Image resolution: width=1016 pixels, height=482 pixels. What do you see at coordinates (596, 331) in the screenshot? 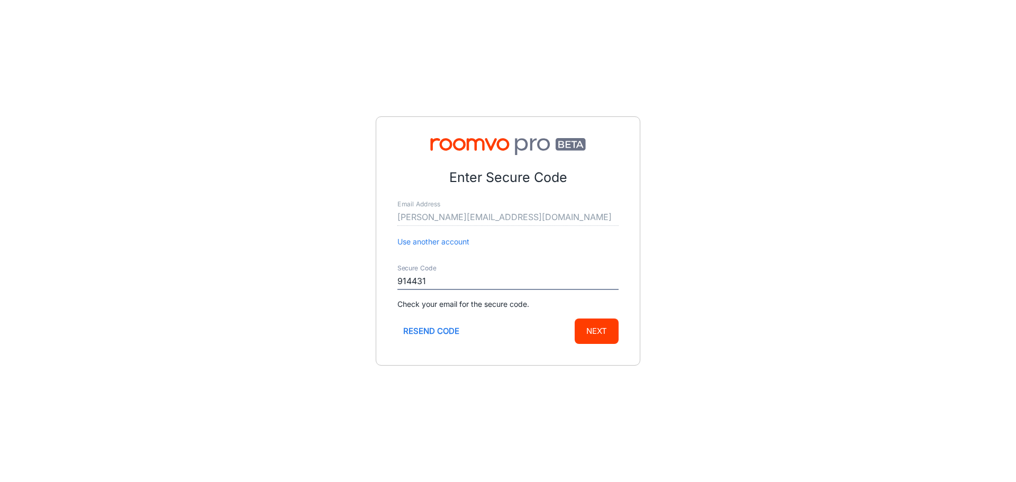
I see `button: Next` at bounding box center [596, 331].